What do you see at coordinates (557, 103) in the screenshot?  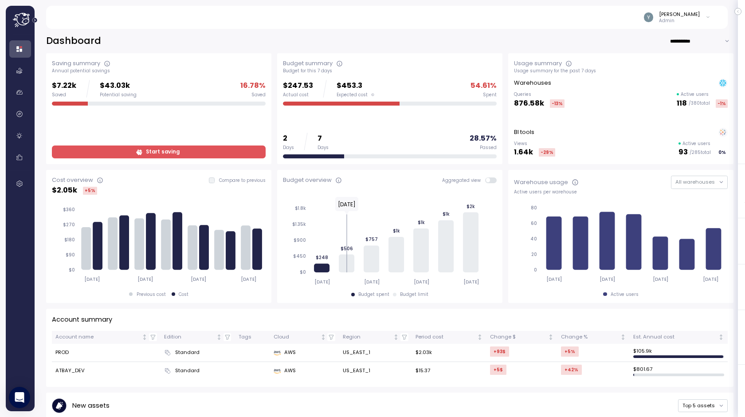 I see `div: -13 %` at bounding box center [557, 103].